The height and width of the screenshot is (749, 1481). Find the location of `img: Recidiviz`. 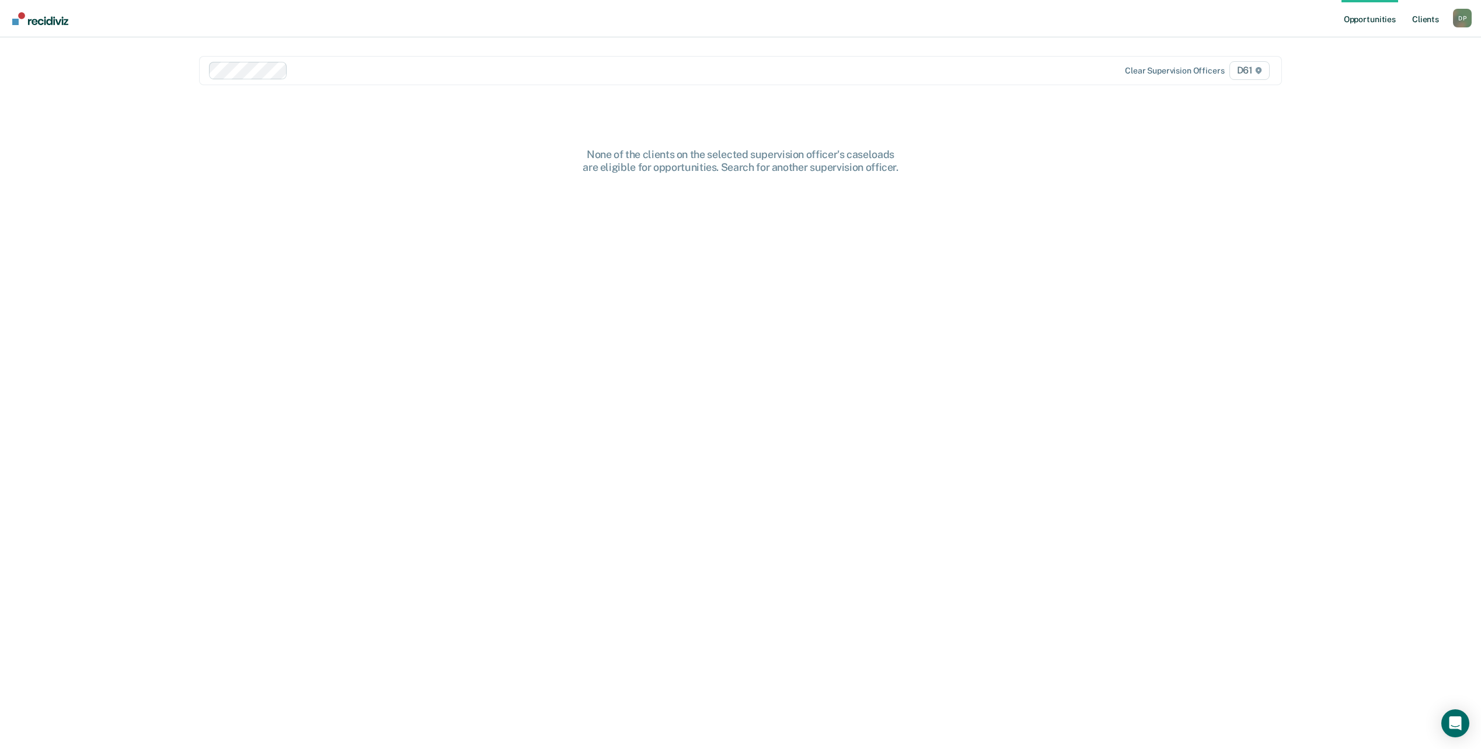

img: Recidiviz is located at coordinates (40, 19).